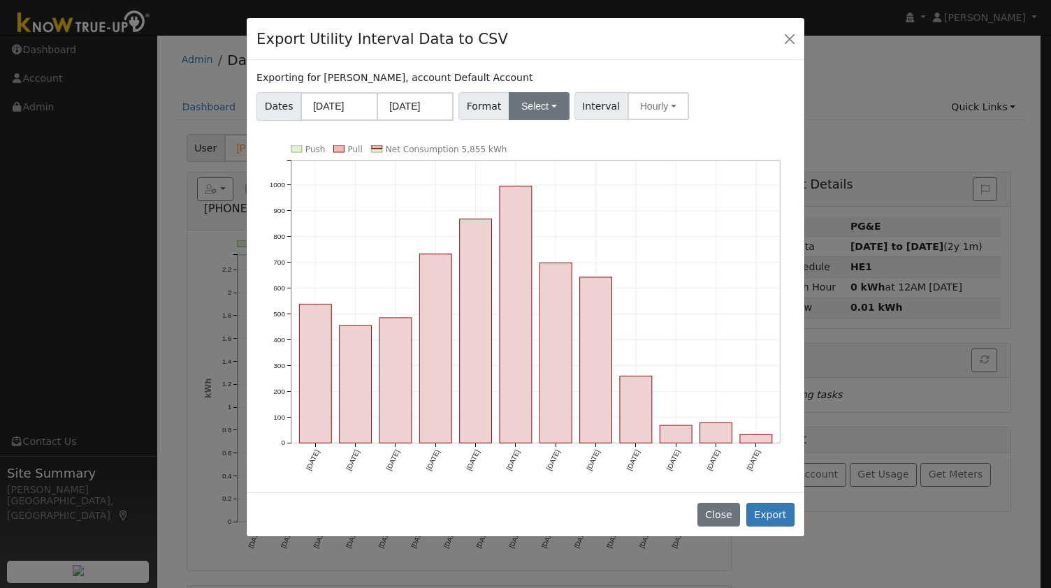 The image size is (1051, 588). What do you see at coordinates (279, 365) in the screenshot?
I see `text: 300` at bounding box center [279, 365].